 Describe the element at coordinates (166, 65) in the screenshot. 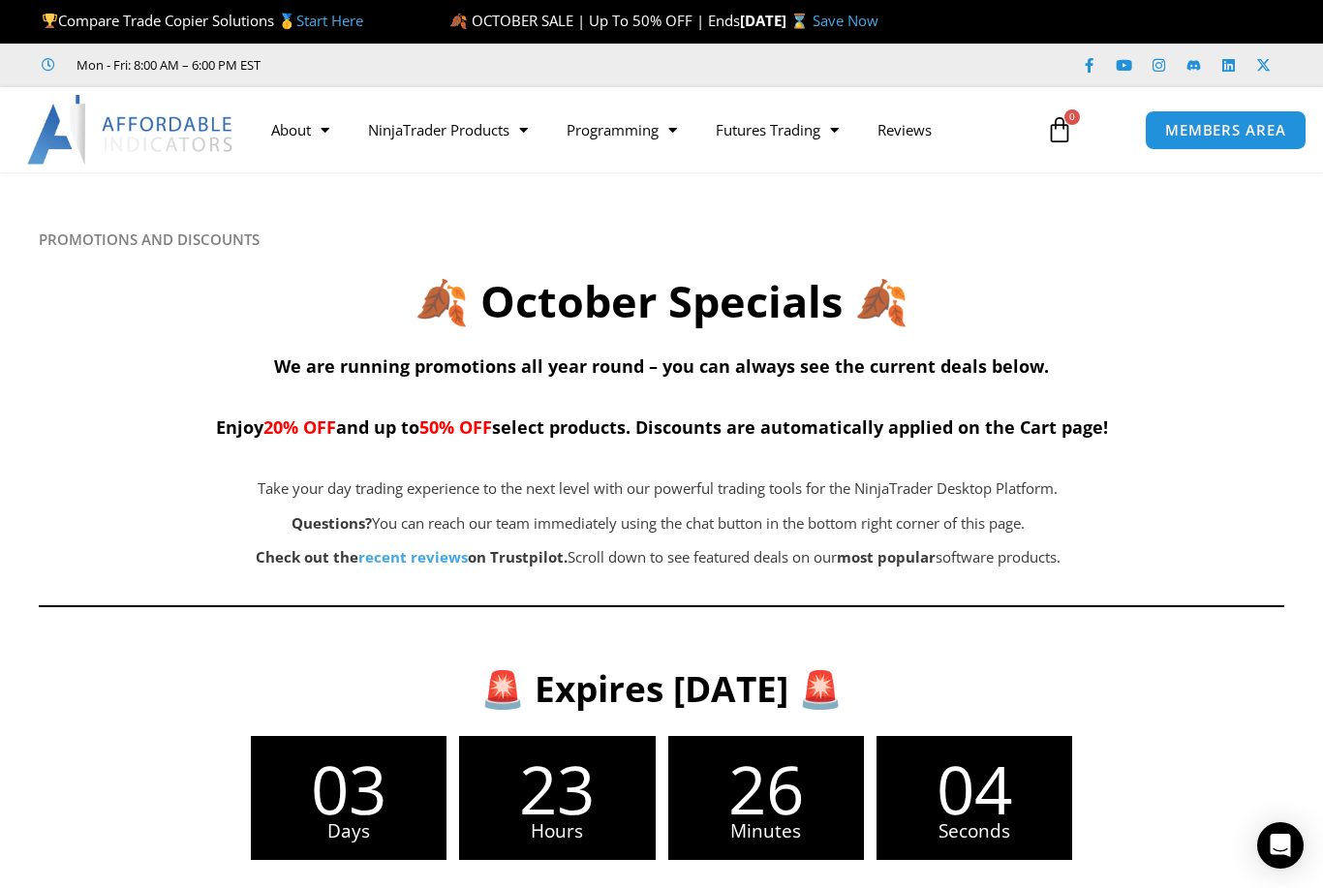

I see `span: Mon - Fri: 8:00 AM – 6:00 PM EST` at that location.